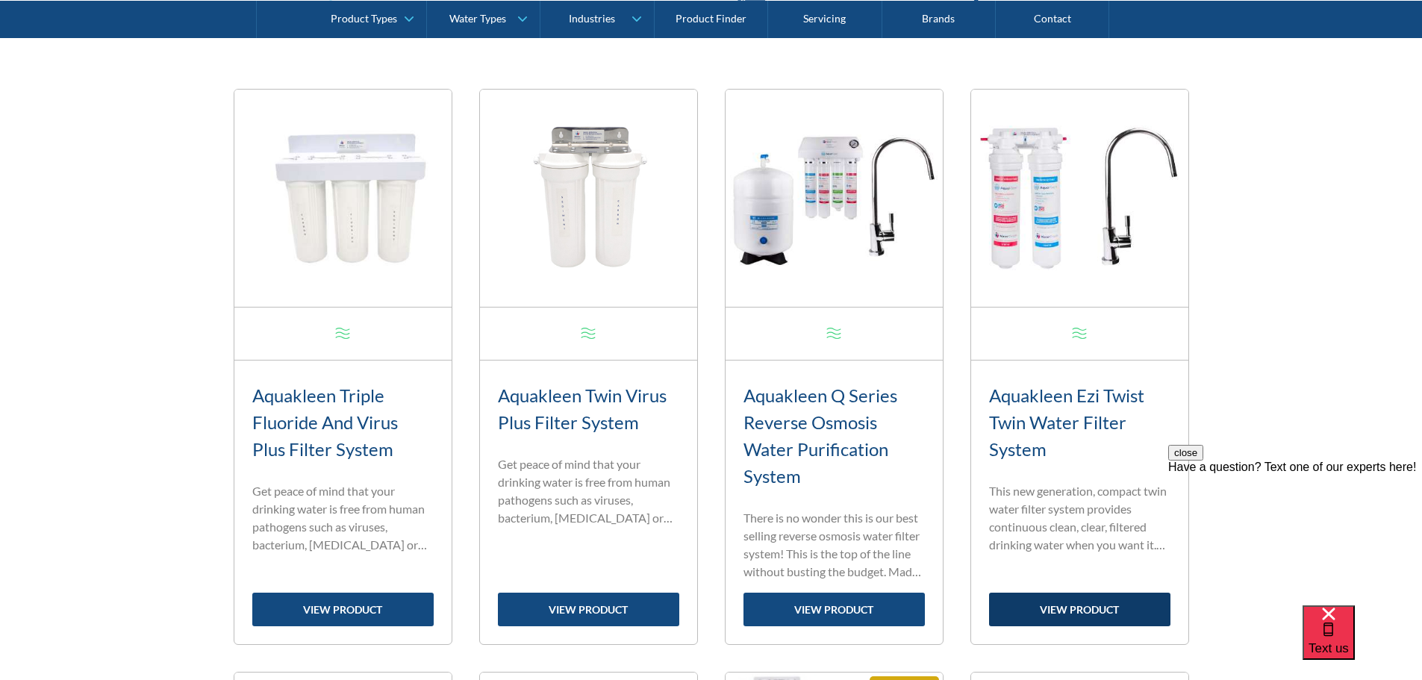 The width and height of the screenshot is (1422, 680). Describe the element at coordinates (834, 198) in the screenshot. I see `img: Aquakleen Q Series Reverse Osmosis Water Purification System` at that location.